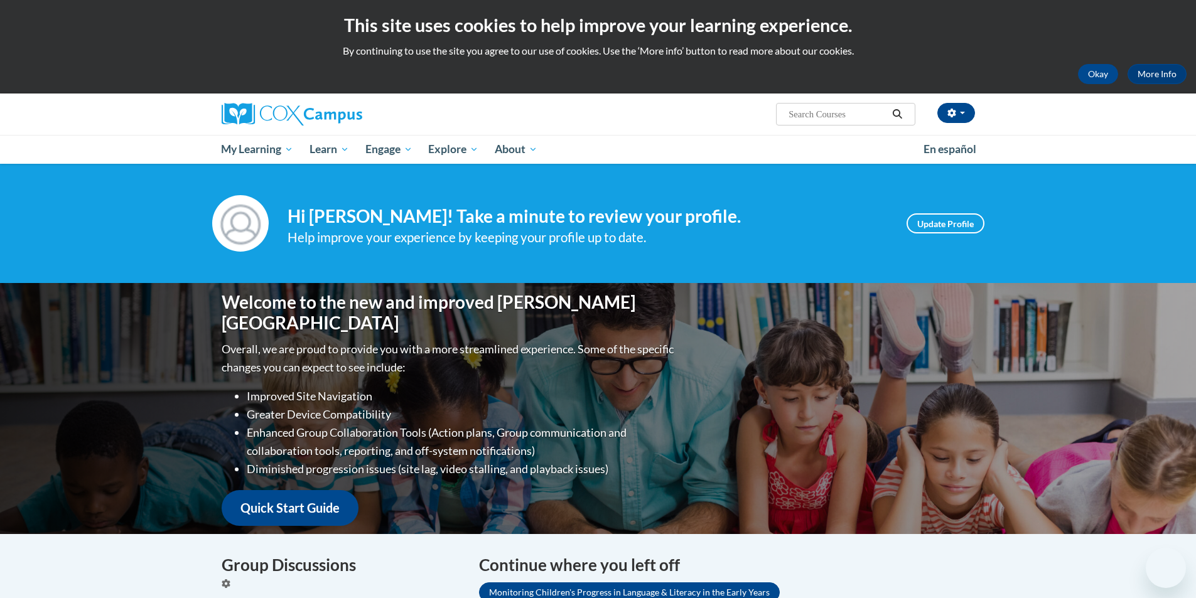  What do you see at coordinates (329, 149) in the screenshot?
I see `span: Learn` at bounding box center [329, 149].